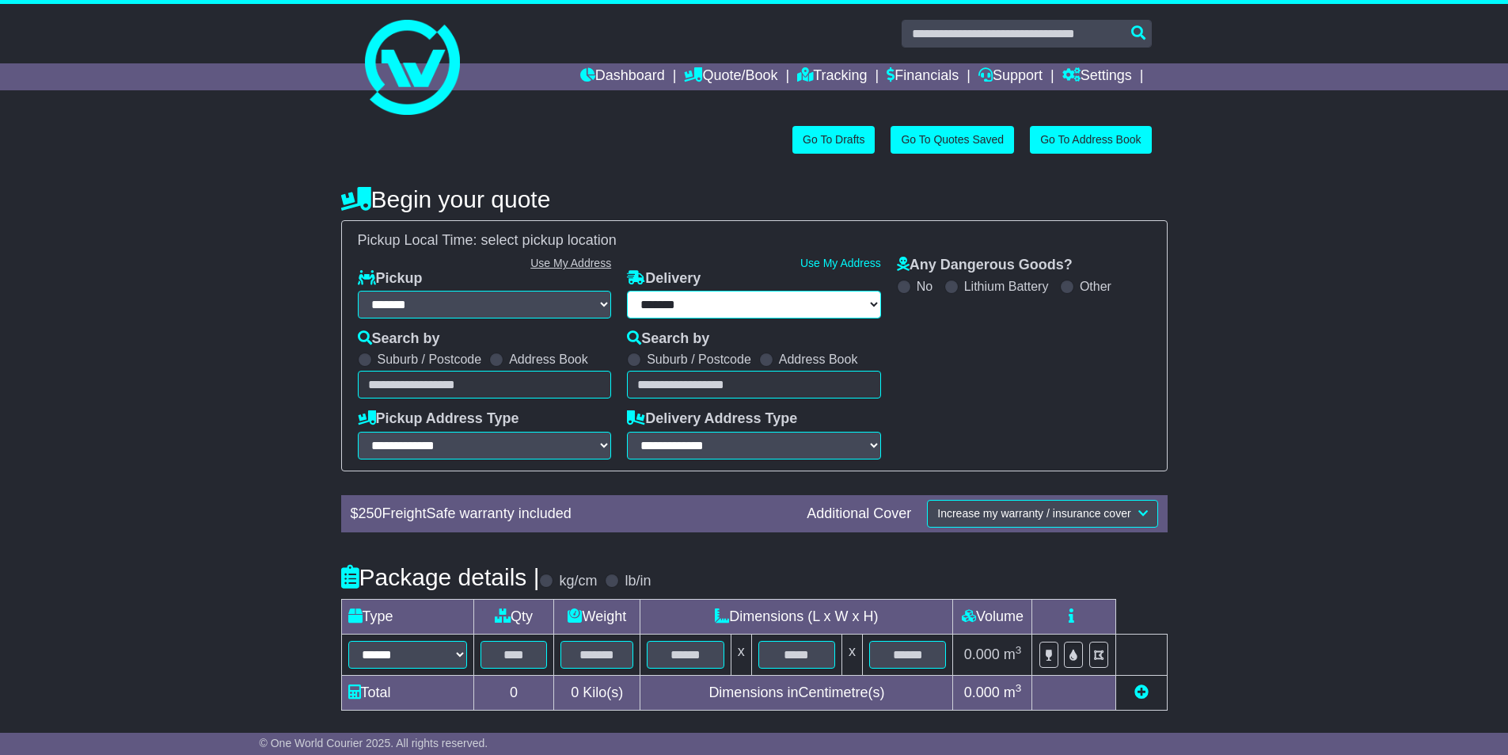 This screenshot has height=755, width=1508. I want to click on label: Delivery, so click(664, 279).